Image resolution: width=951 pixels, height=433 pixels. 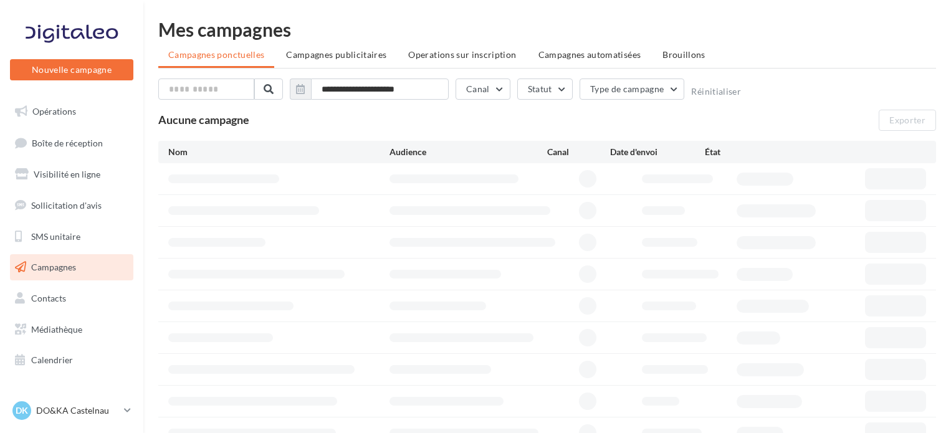 I want to click on span: Campagnes, so click(x=54, y=267).